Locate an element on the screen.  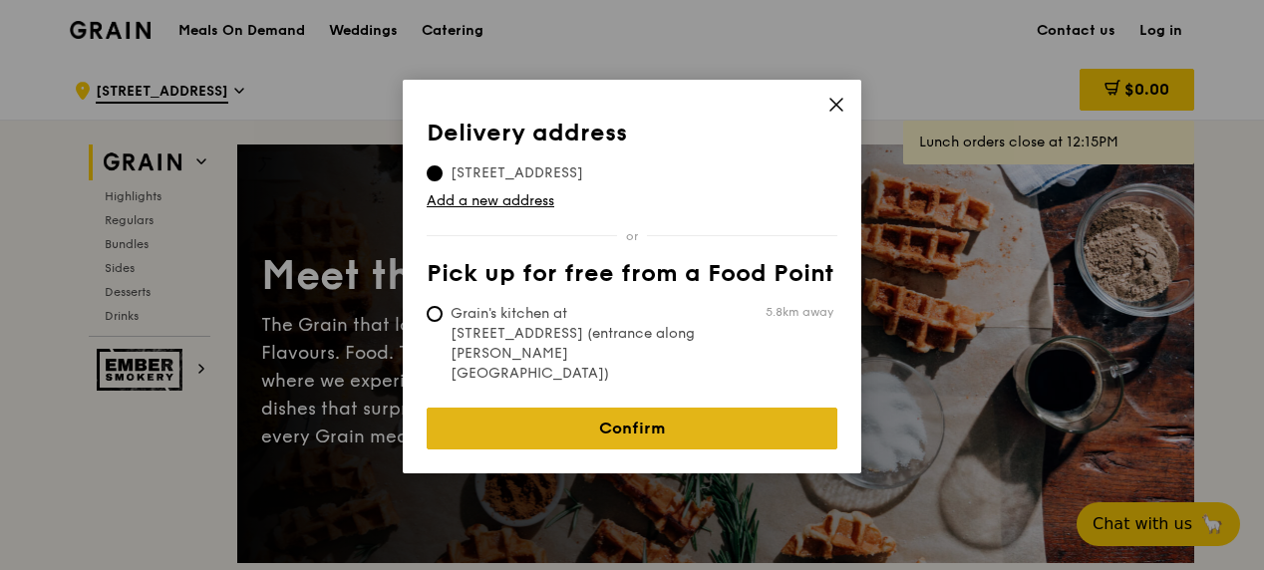
th: Delivery address is located at coordinates (632, 138).